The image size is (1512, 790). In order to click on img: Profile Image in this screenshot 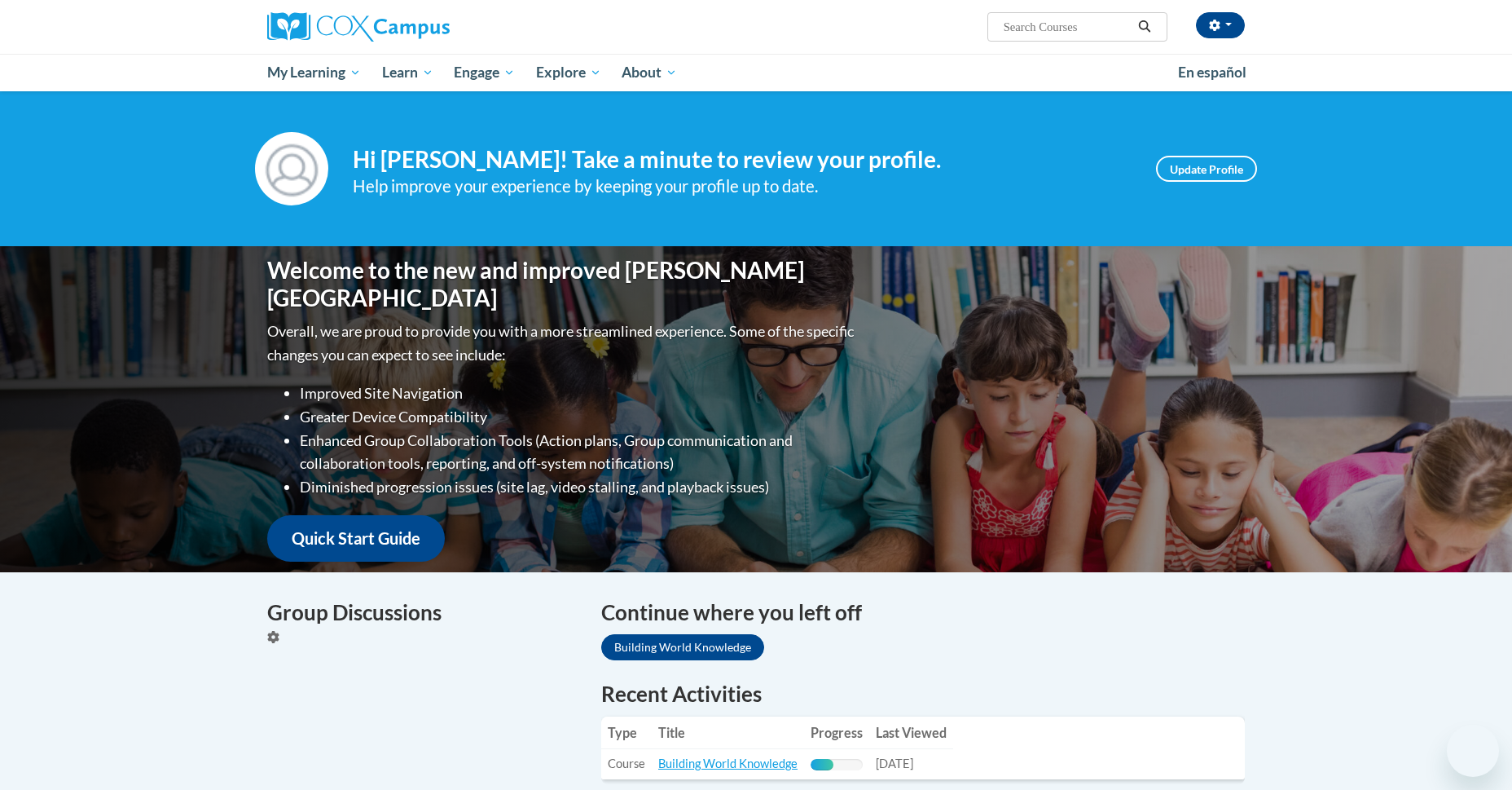, I will do `click(291, 168)`.